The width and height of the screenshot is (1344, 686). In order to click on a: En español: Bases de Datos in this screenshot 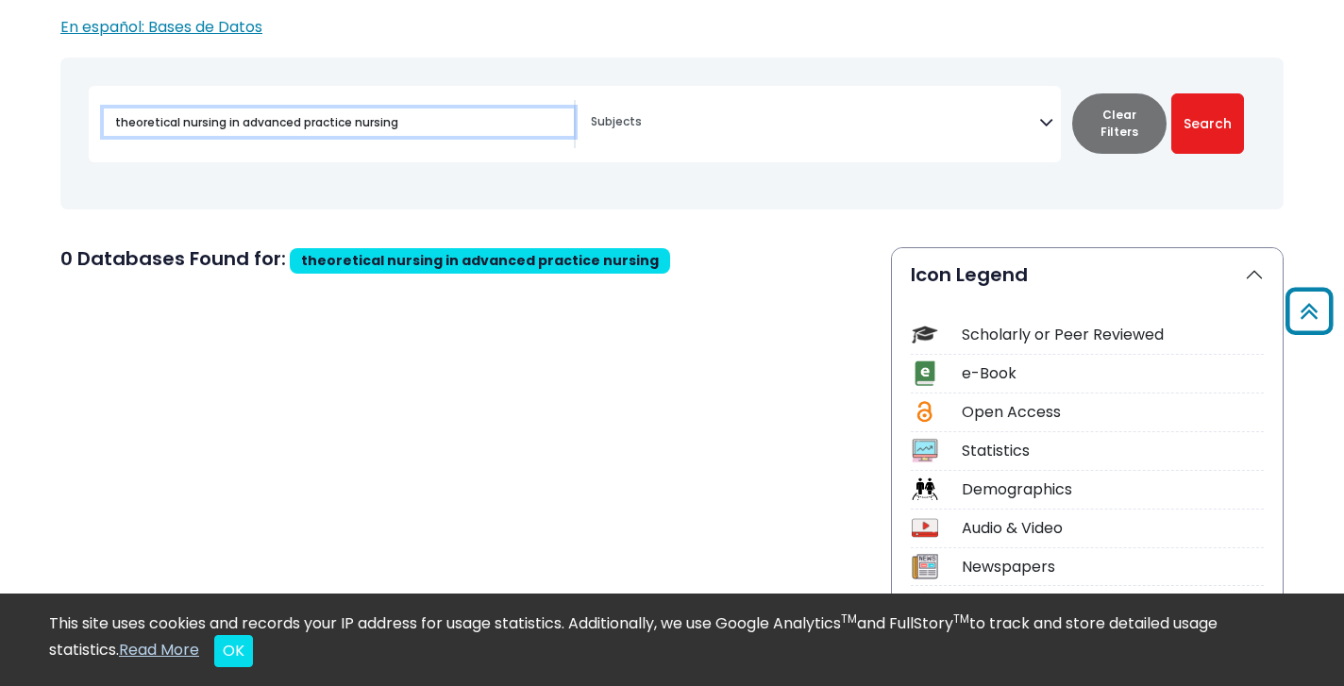, I will do `click(161, 26)`.